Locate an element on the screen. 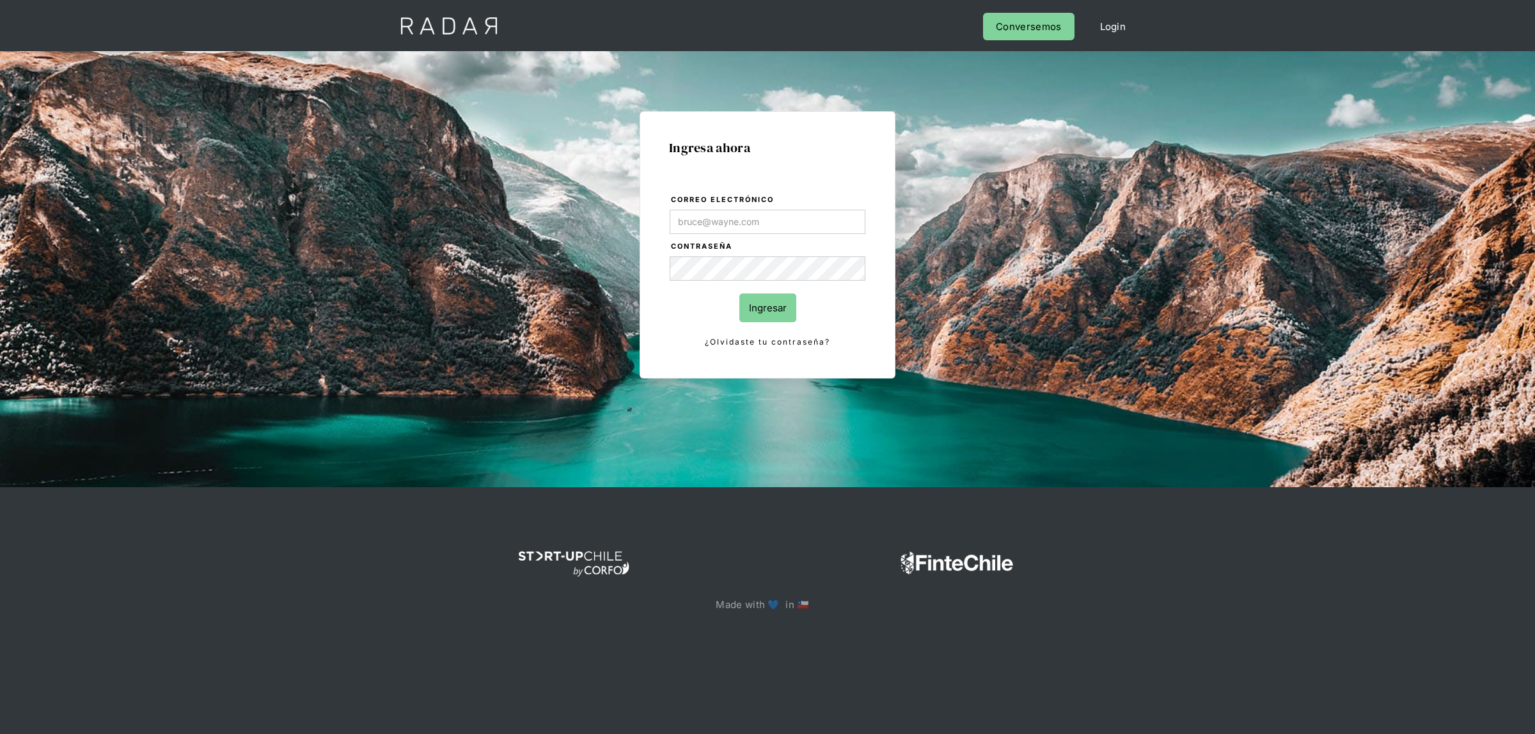 The height and width of the screenshot is (734, 1535). p: Made with 💙 in 🇨🇱 is located at coordinates (767, 604).